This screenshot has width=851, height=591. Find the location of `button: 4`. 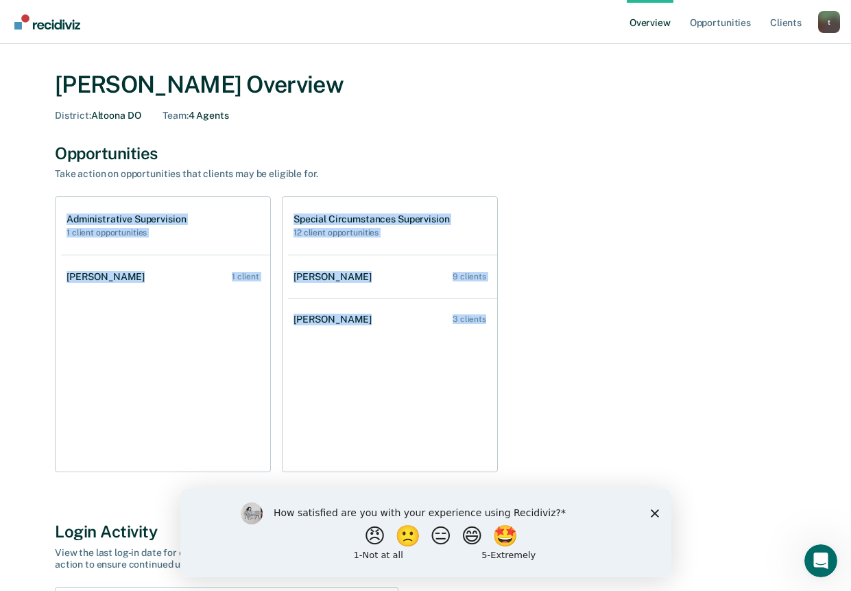

button: 4 is located at coordinates (293, 47).